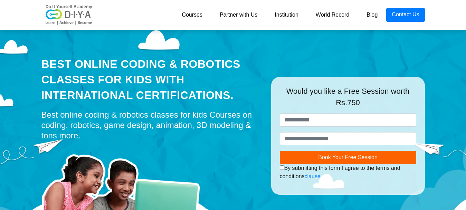 This screenshot has height=210, width=466. Describe the element at coordinates (348, 99) in the screenshot. I see `div: Would you like a Free Session worth Rs.750` at that location.